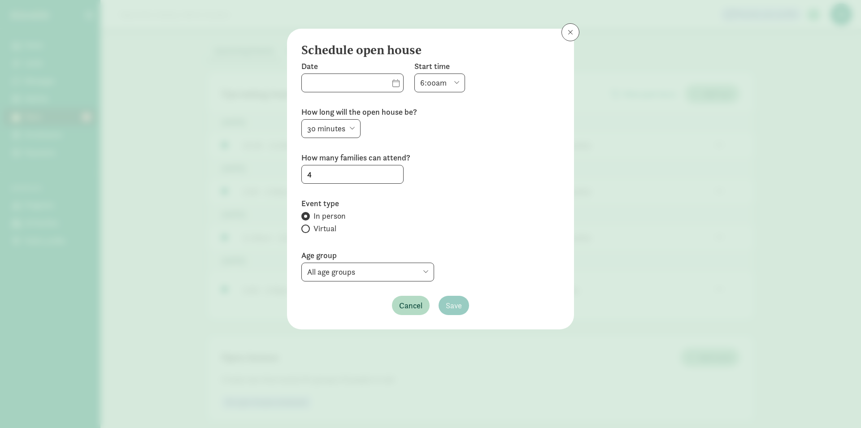 The image size is (861, 428). I want to click on div: Chat Widget, so click(839, 407).